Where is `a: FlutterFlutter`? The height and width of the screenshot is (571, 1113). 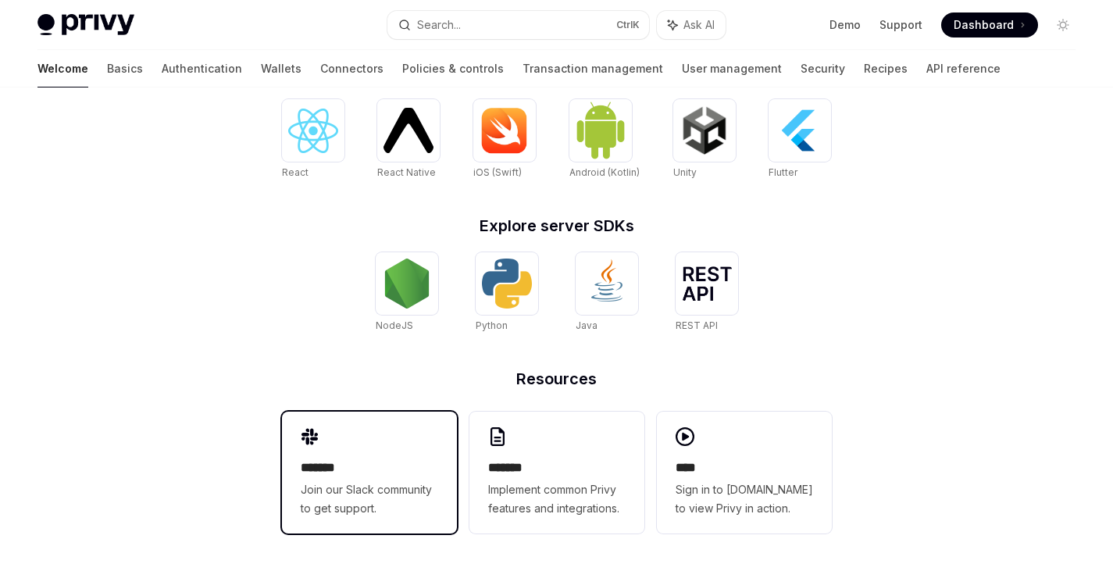
a: FlutterFlutter is located at coordinates (800, 140).